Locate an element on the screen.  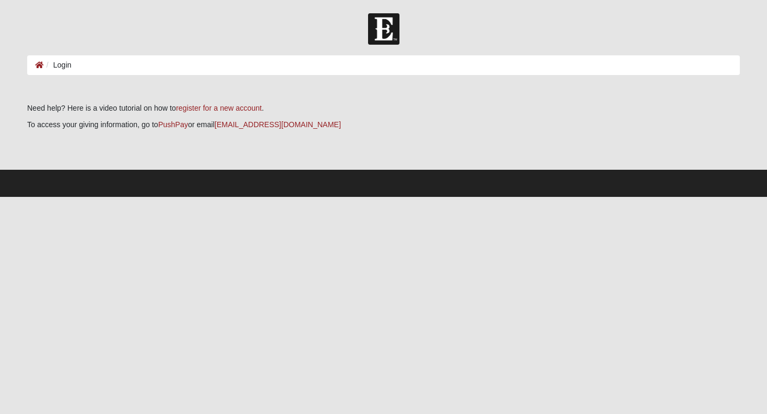
a: register for a new account is located at coordinates (218, 108).